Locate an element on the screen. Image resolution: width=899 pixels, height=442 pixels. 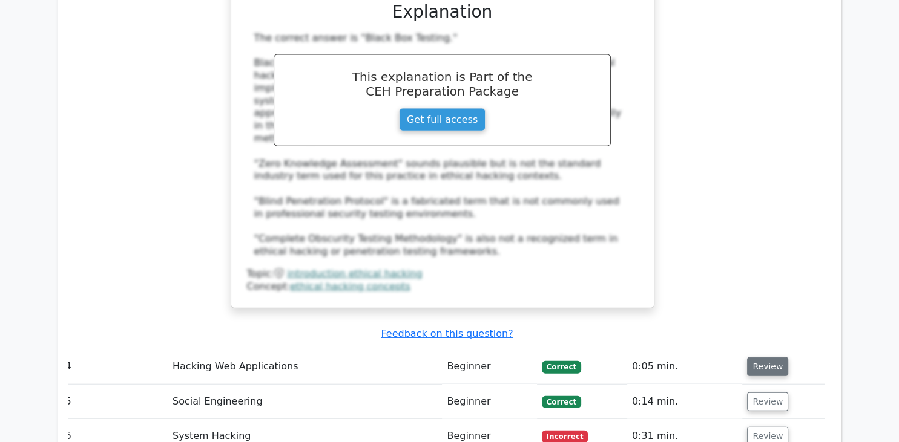
td: 0:05 min. is located at coordinates (684, 367).